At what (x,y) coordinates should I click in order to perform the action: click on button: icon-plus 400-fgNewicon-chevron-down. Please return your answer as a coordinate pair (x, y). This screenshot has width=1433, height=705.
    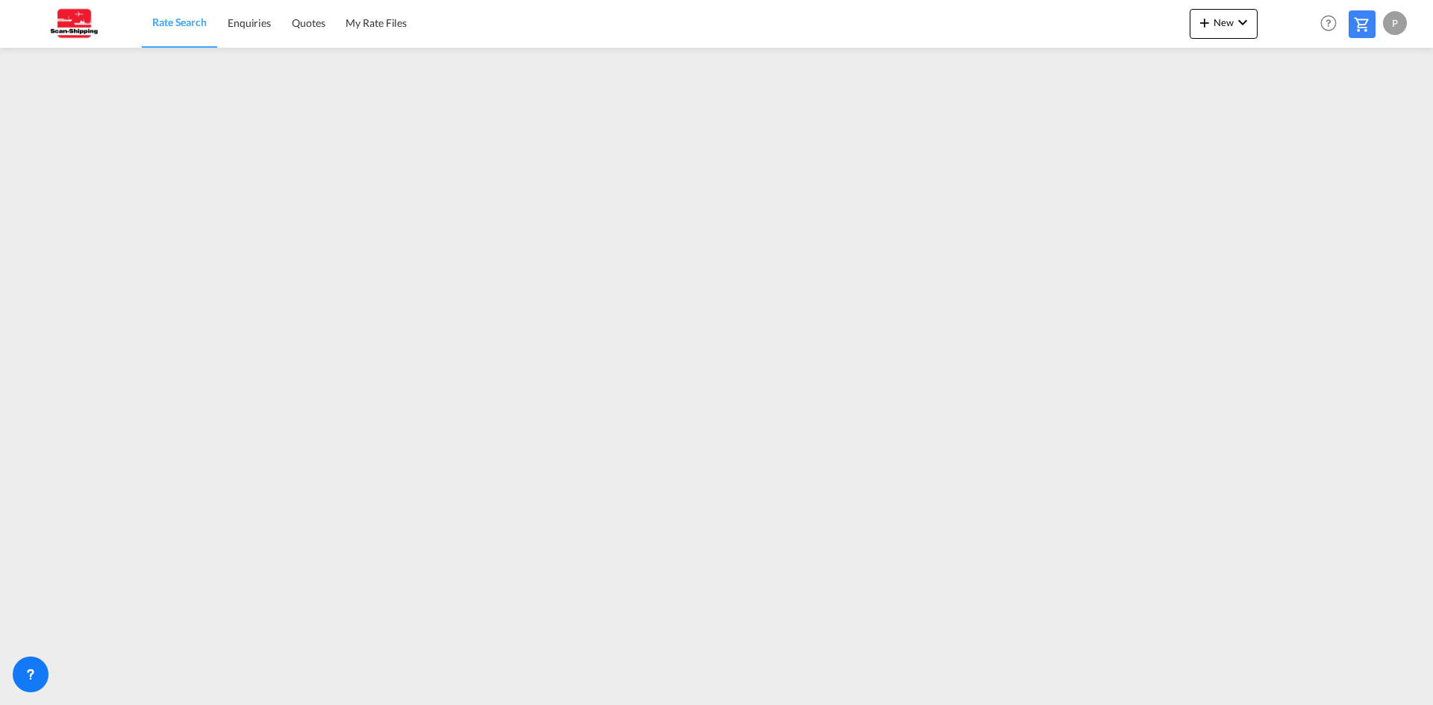
    Looking at the image, I should click on (1223, 24).